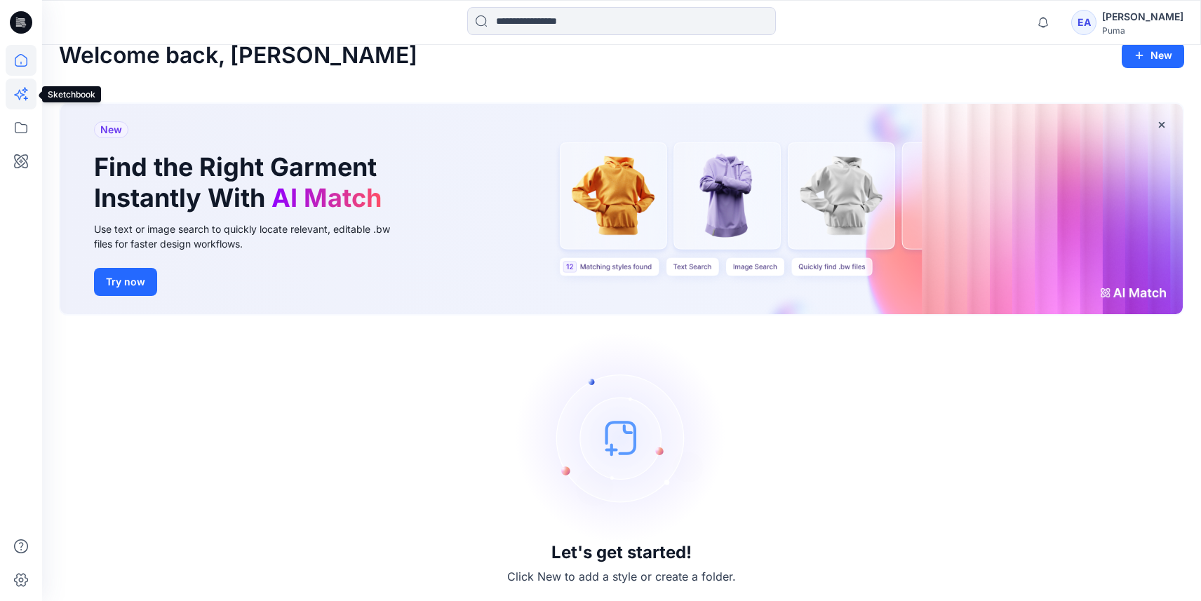 The image size is (1201, 601). Describe the element at coordinates (241, 182) in the screenshot. I see `h1: Find the Right Garment Instantly With` at that location.